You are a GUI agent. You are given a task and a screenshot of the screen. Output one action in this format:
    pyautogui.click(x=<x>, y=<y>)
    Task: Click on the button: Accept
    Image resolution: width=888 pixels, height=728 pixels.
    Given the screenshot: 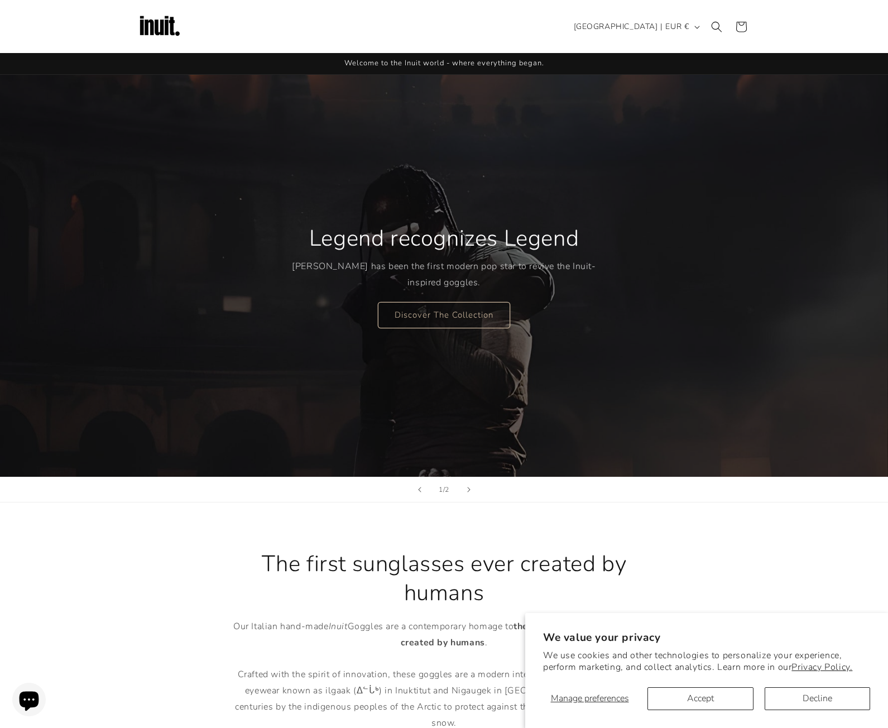 What is the action you would take?
    pyautogui.click(x=700, y=698)
    